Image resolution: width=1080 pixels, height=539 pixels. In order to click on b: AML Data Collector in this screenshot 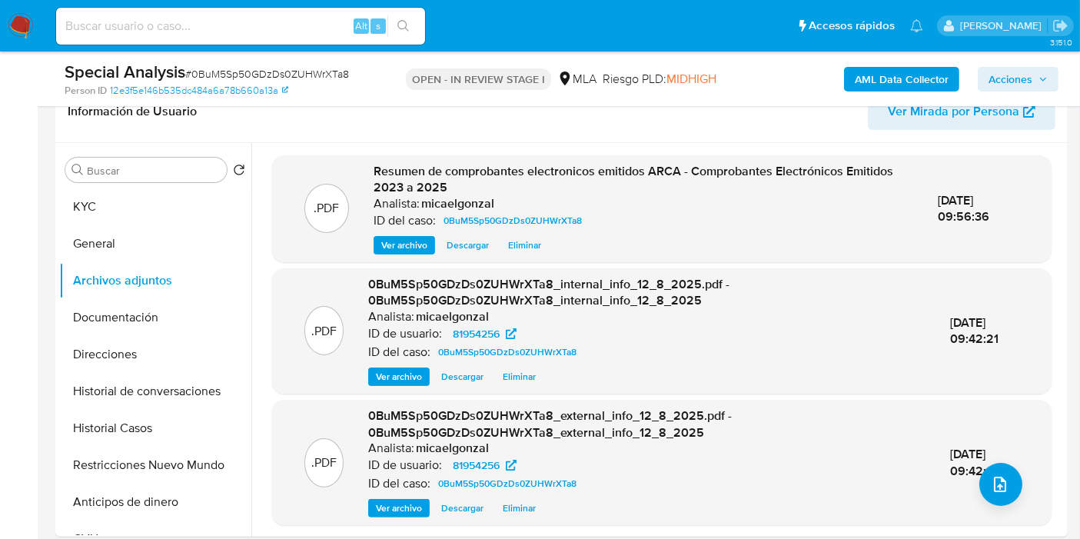, I will do `click(902, 79)`.